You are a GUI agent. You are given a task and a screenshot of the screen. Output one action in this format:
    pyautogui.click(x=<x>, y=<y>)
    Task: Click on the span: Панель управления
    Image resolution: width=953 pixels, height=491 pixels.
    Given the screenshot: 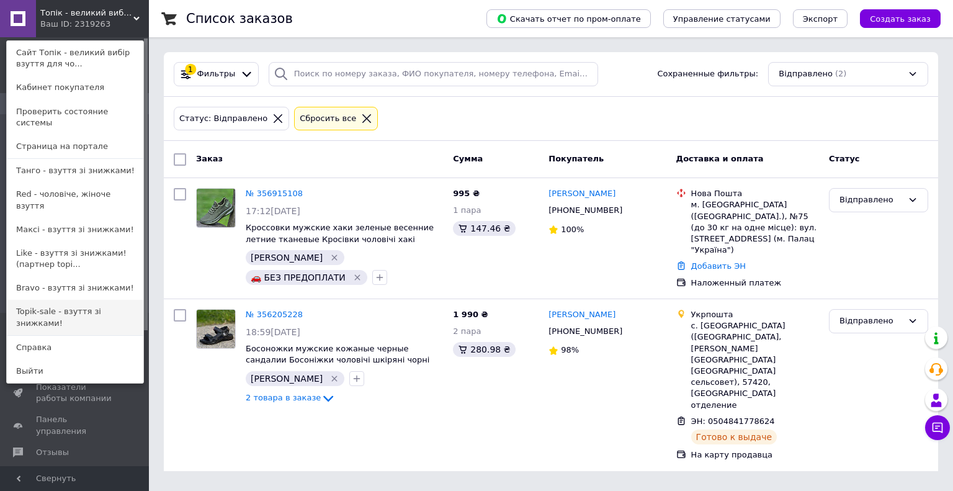 What is the action you would take?
    pyautogui.click(x=75, y=425)
    